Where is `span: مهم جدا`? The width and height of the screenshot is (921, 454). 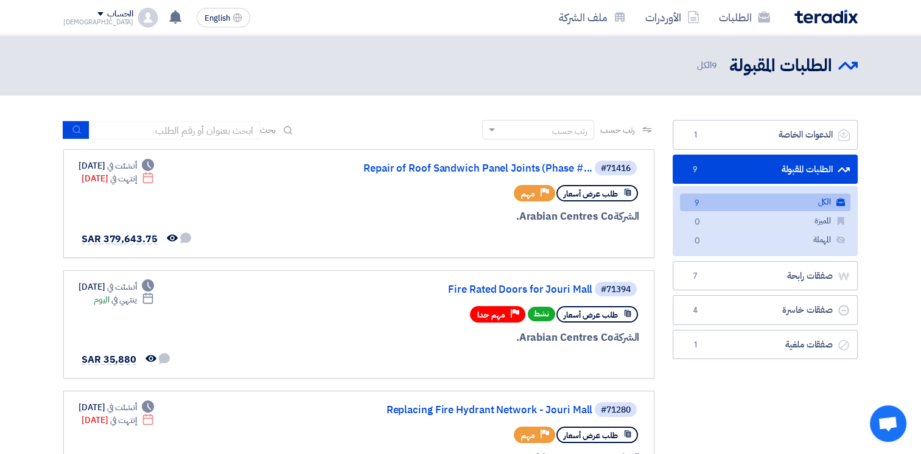 span: مهم جدا is located at coordinates (491, 315).